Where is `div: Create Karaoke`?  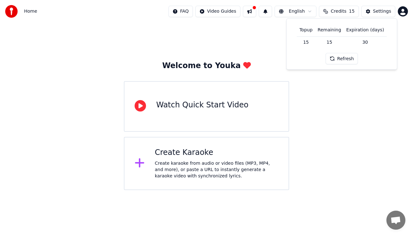
div: Create Karaoke is located at coordinates (217, 153).